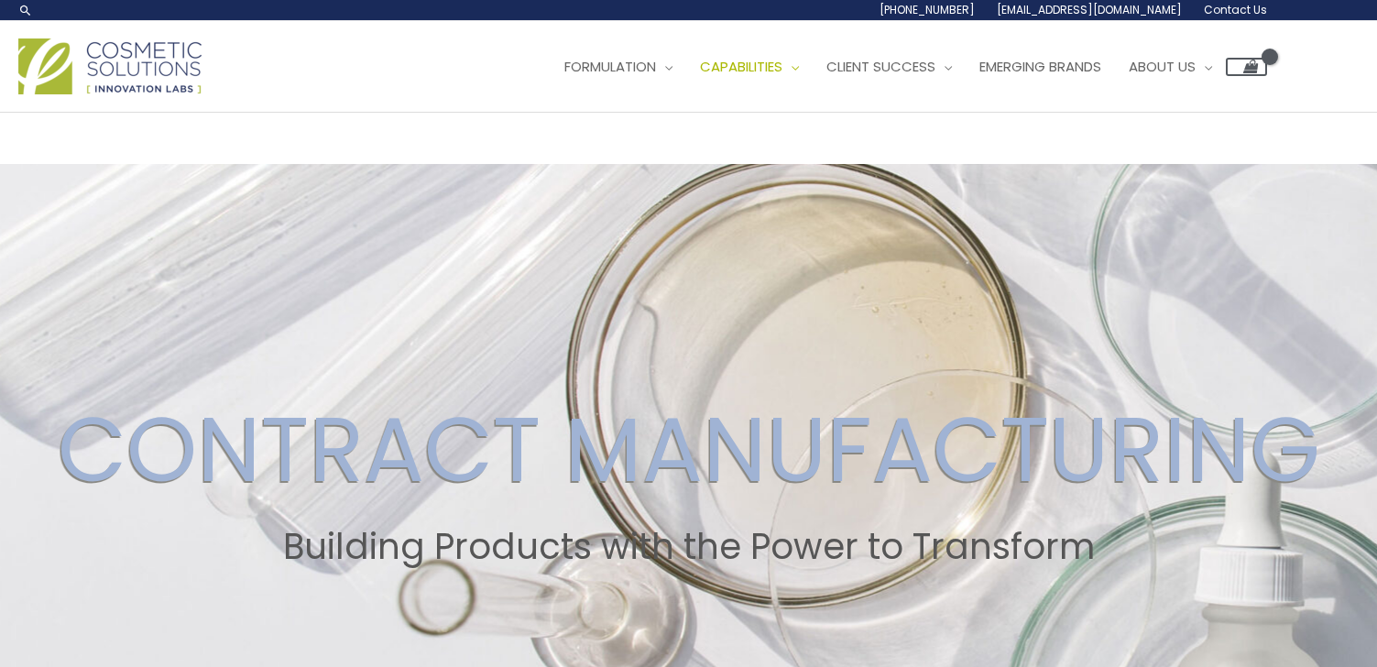 This screenshot has width=1377, height=667. Describe the element at coordinates (902, 67) in the screenshot. I see `nav: Site Navigation` at that location.